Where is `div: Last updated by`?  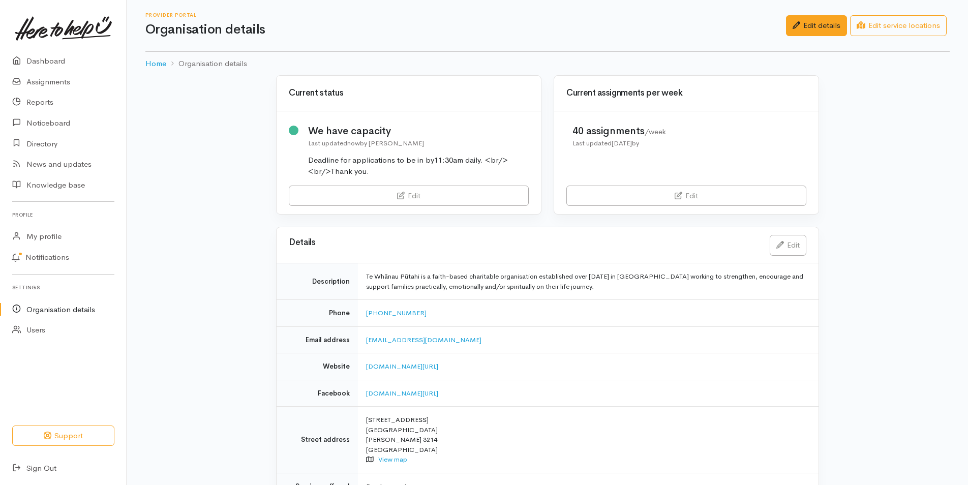
div: Last updated by is located at coordinates (619, 143).